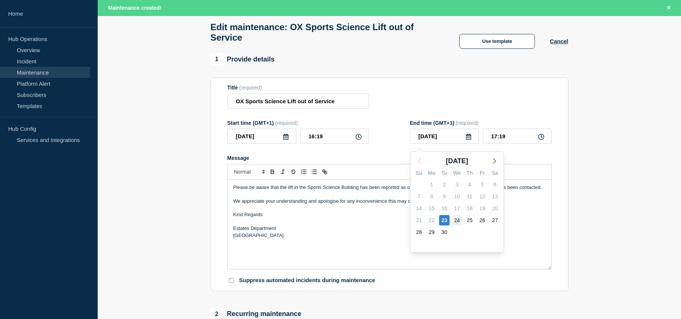 Image resolution: width=681 pixels, height=319 pixels. I want to click on div: Mo, so click(431, 174).